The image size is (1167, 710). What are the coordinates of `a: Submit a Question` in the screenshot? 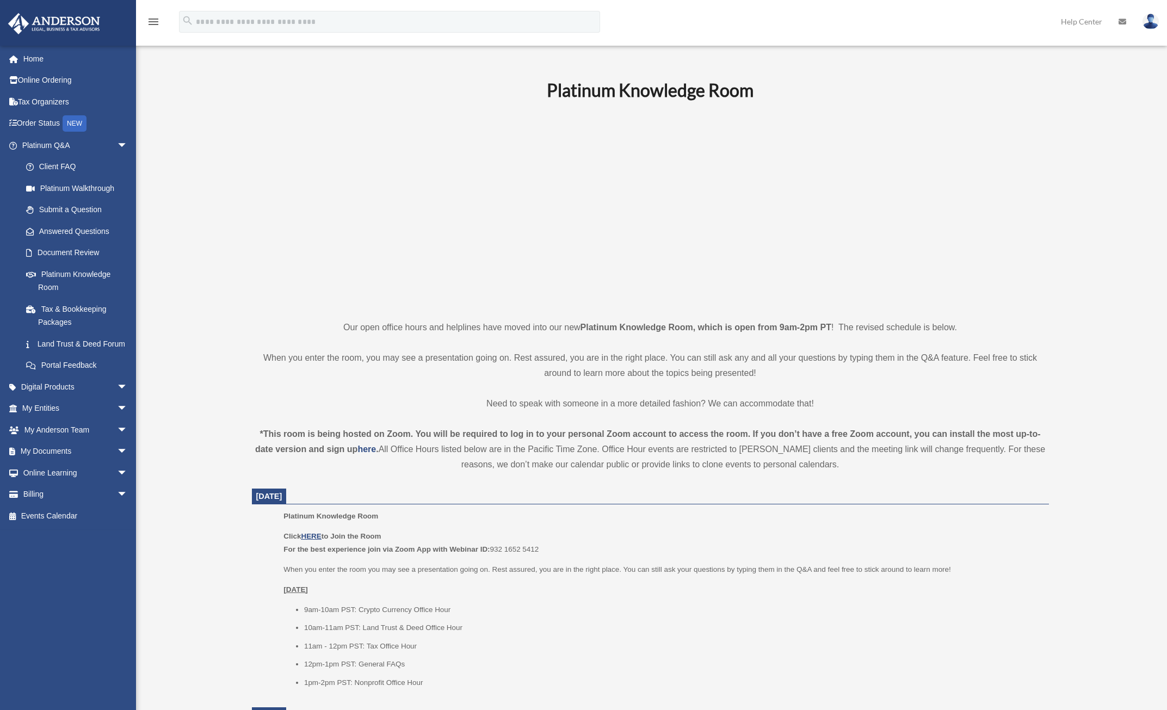 It's located at (79, 210).